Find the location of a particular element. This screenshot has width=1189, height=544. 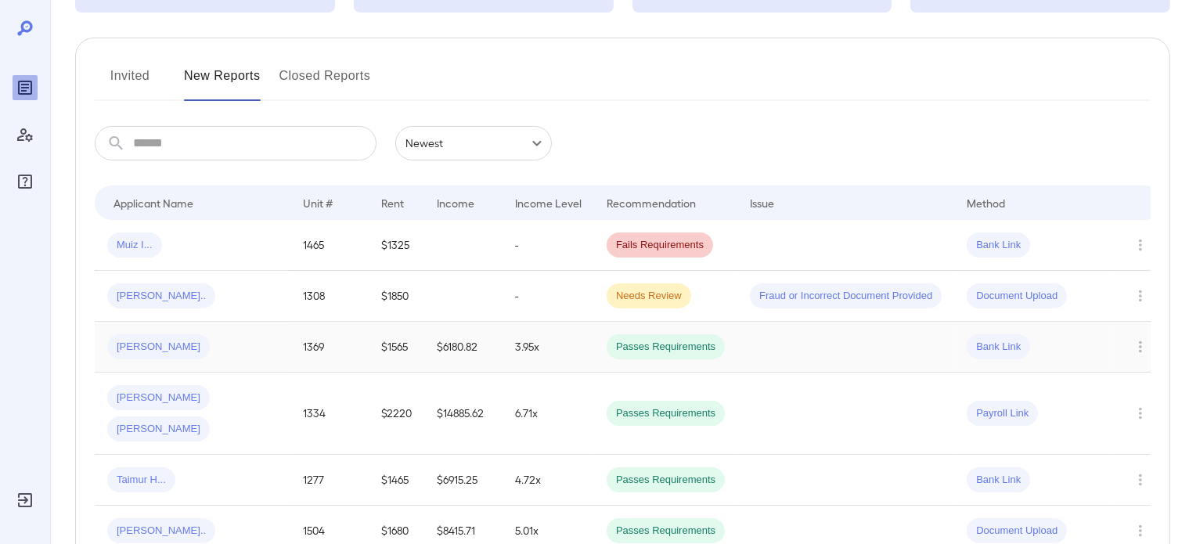

div: Manage Users is located at coordinates (25, 135).